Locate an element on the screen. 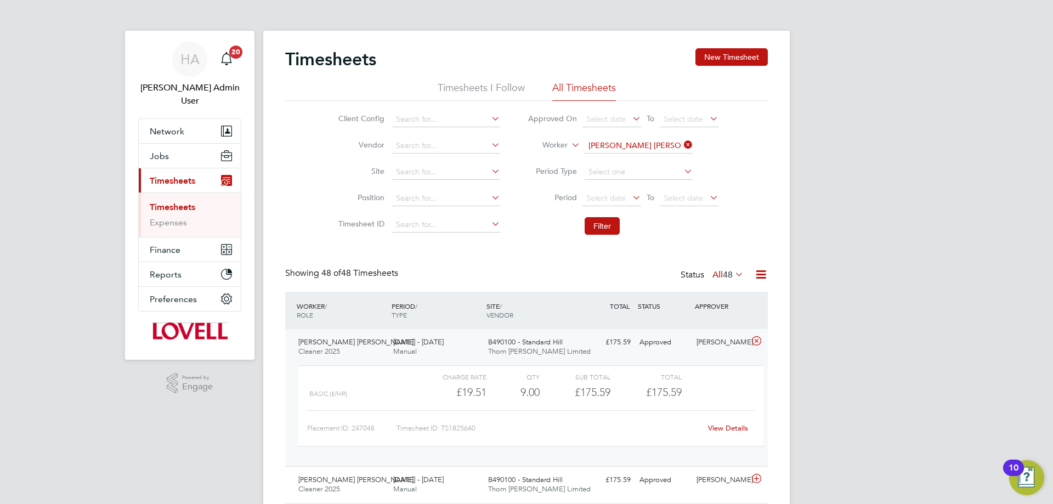  button: Preferences is located at coordinates (190, 299).